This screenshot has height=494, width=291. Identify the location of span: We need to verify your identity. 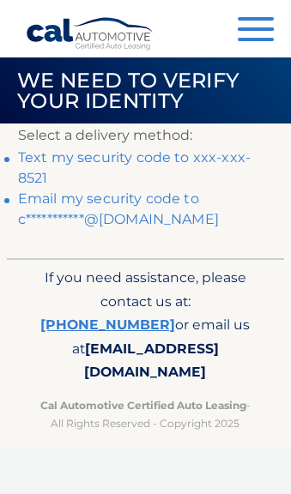
(128, 90).